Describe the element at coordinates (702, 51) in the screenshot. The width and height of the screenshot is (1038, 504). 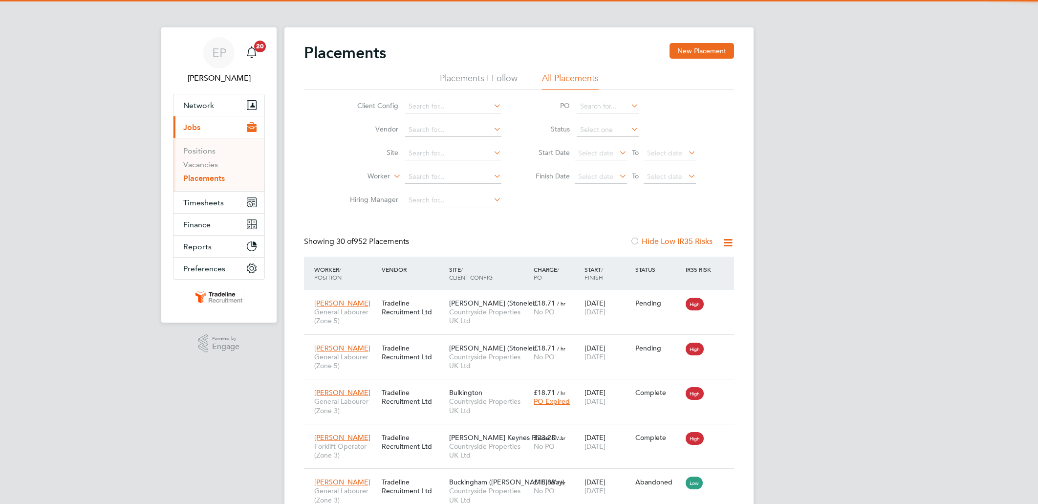
I see `button: New Placement` at that location.